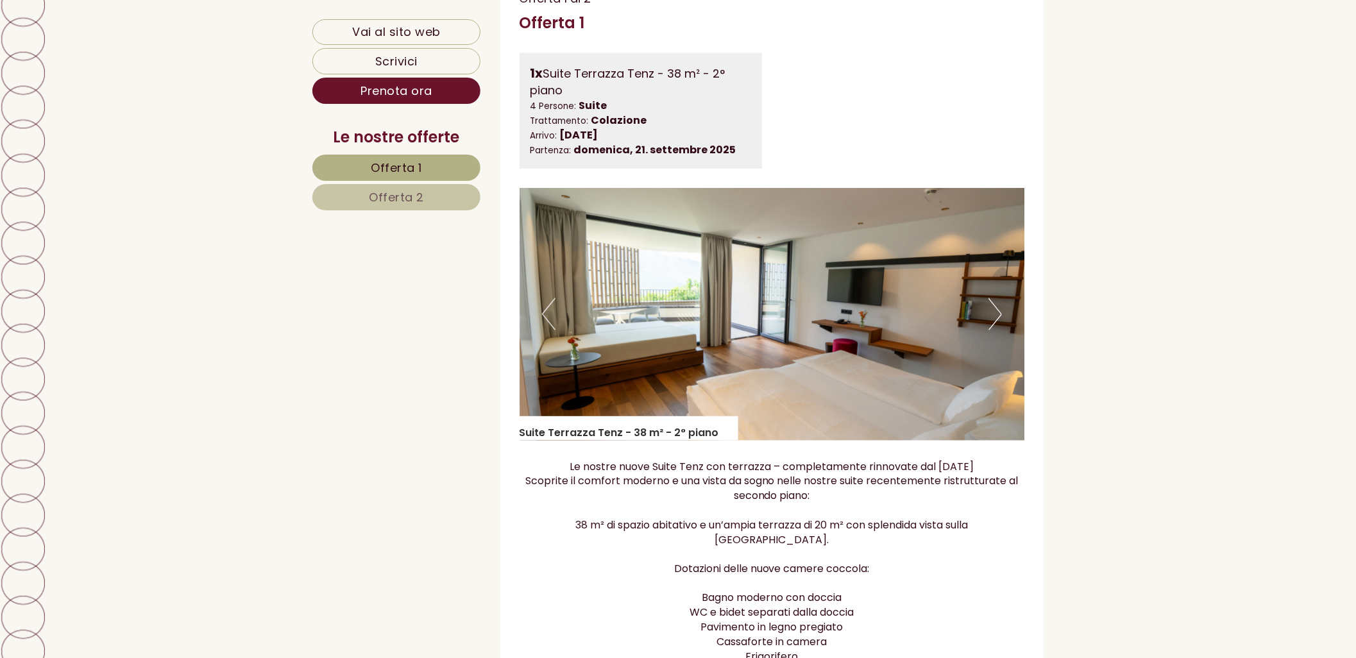  I want to click on small: Partenza:, so click(551, 150).